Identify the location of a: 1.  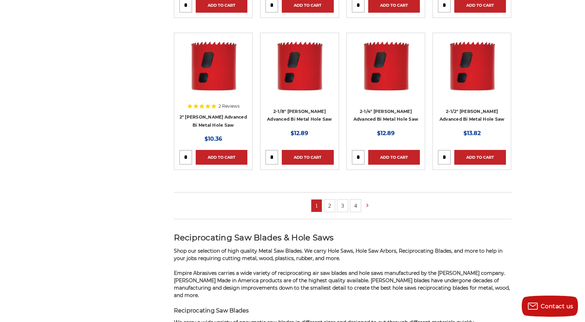
(317, 205).